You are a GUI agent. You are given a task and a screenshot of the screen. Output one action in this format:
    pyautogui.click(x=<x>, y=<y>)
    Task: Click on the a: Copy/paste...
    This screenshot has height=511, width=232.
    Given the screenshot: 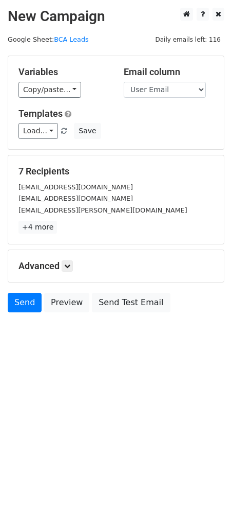 What is the action you would take?
    pyautogui.click(x=50, y=89)
    